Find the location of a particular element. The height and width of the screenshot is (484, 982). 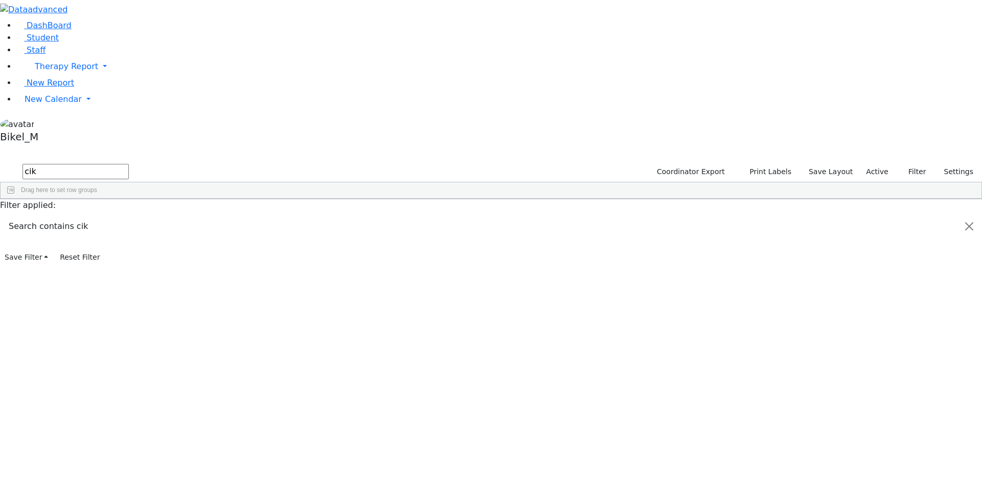

a: Therapy Report is located at coordinates (499, 67).